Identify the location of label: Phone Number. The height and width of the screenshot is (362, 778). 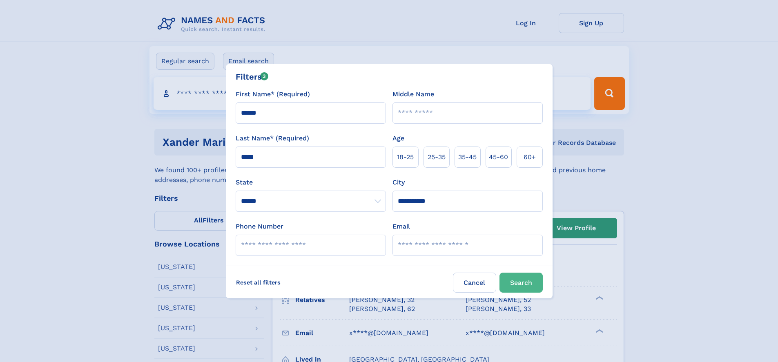
(259, 227).